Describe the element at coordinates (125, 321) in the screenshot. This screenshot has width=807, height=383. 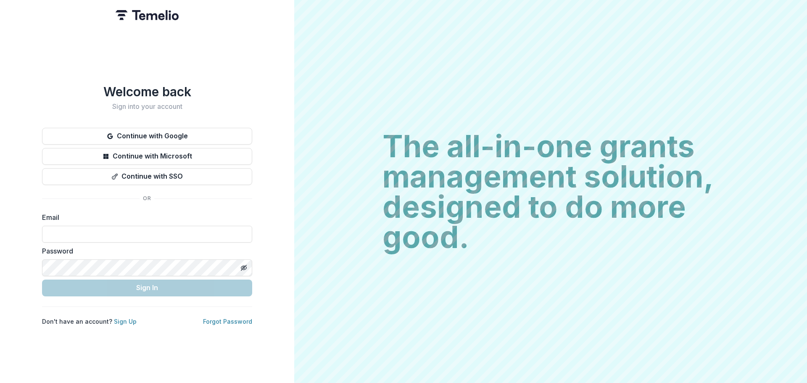
I see `a: Sign Up` at that location.